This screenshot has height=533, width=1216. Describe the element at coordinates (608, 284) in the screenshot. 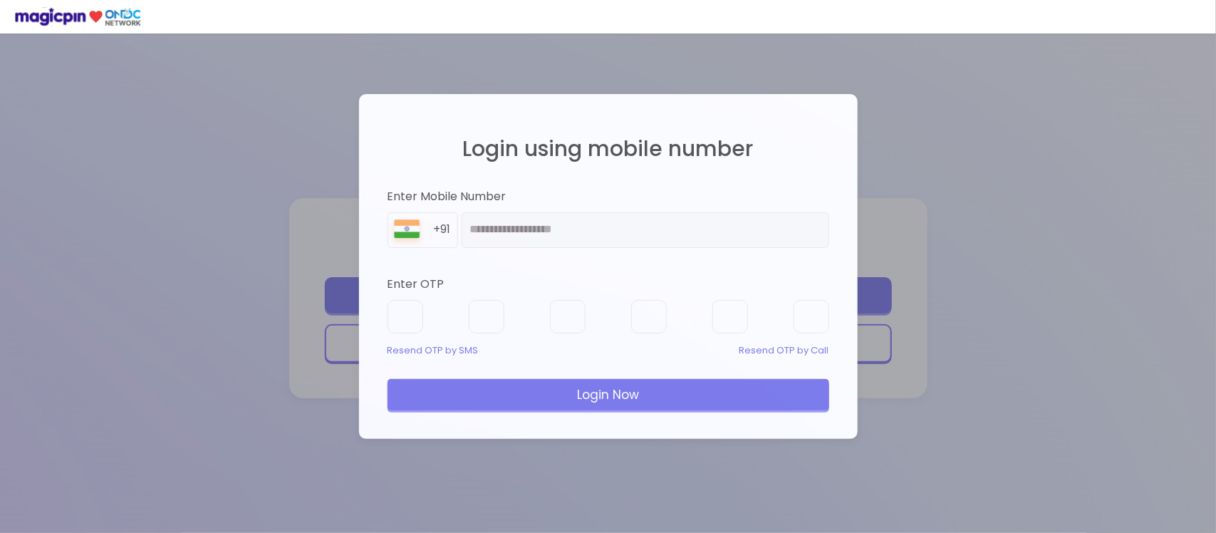

I see `div: Enter OTP` at that location.